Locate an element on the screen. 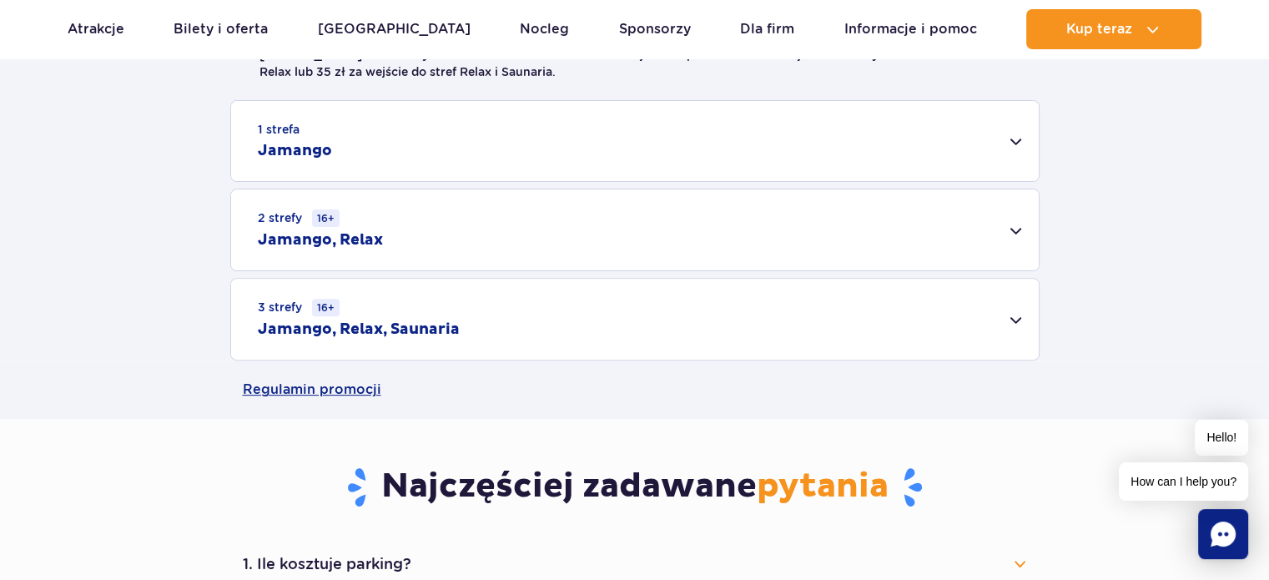 The width and height of the screenshot is (1269, 580). h2: Jamango is located at coordinates (295, 151).